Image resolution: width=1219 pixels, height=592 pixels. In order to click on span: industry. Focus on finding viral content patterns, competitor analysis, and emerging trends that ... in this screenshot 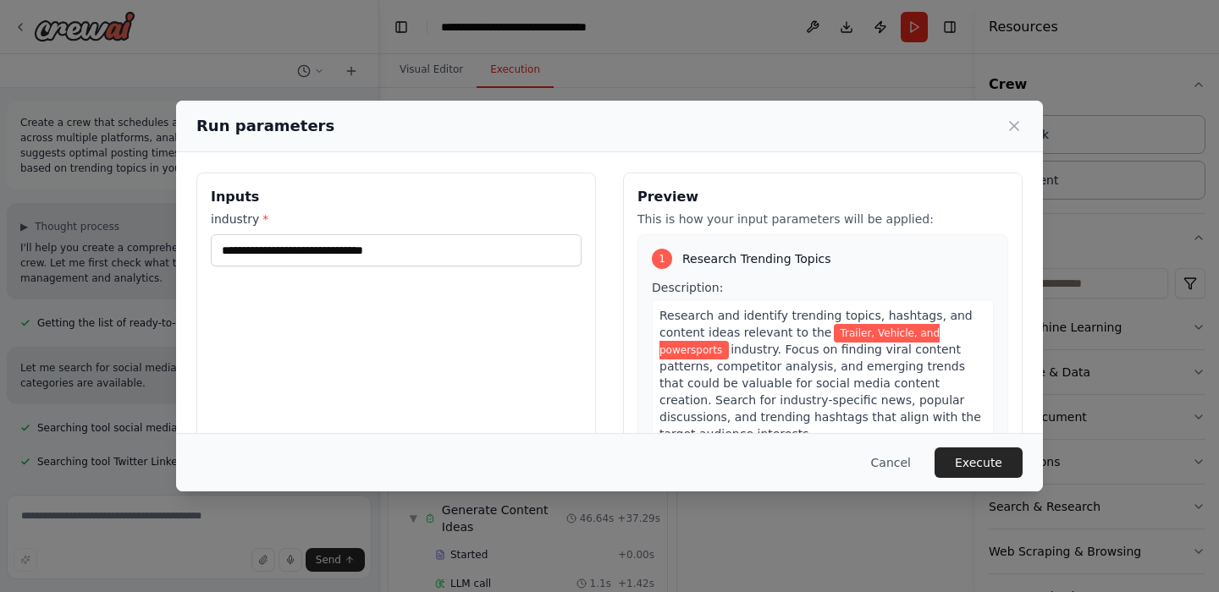, I will do `click(820, 392)`.